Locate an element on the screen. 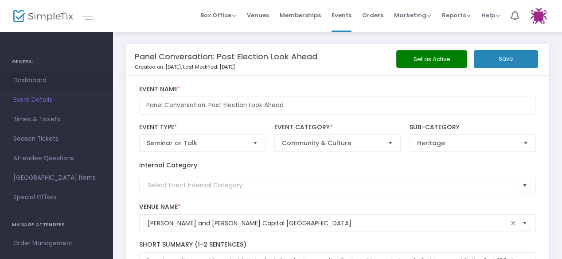 This screenshot has width=562, height=259. span: Order Management is located at coordinates (56, 244).